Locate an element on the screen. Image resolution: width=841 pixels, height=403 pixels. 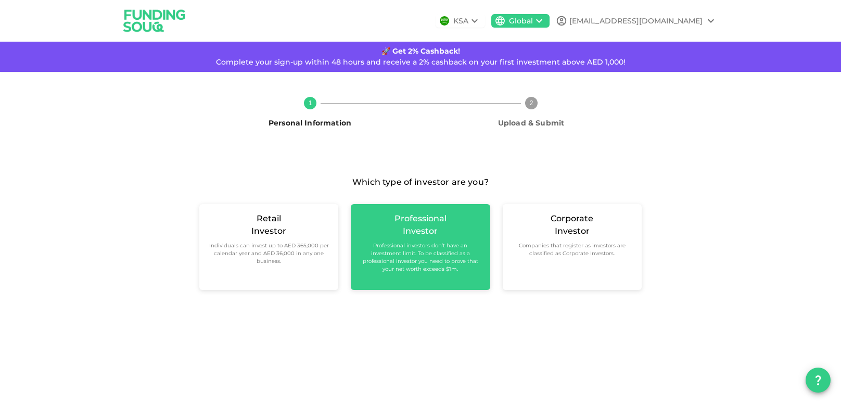
text: 1 is located at coordinates (310, 103).